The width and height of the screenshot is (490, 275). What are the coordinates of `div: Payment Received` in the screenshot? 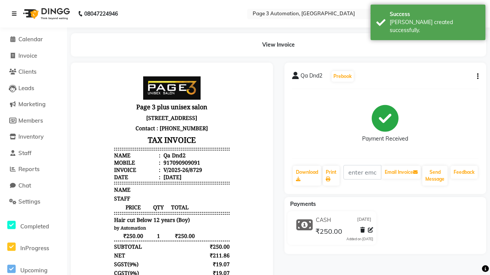 It's located at (385, 139).